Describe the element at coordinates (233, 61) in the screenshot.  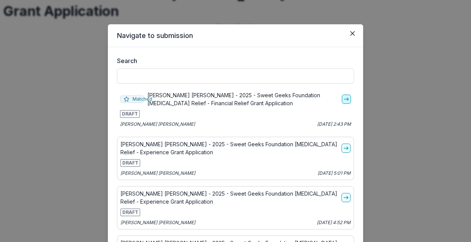
I see `label: Search` at that location.